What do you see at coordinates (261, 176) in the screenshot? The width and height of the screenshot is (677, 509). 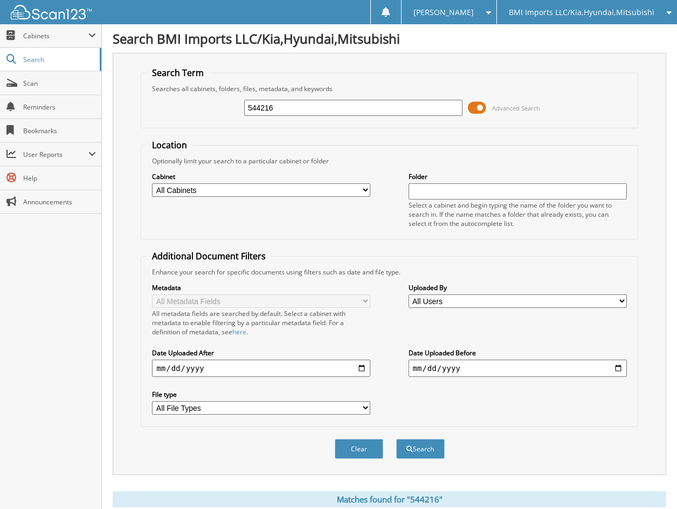 I see `label: Cabinet` at bounding box center [261, 176].